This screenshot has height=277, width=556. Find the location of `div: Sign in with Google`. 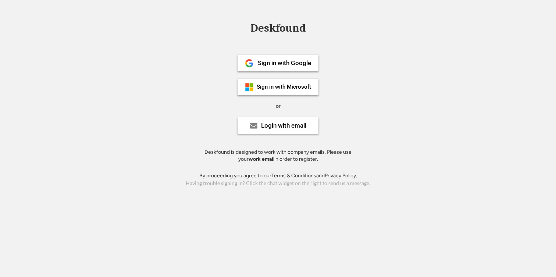

div: Sign in with Google is located at coordinates (284, 63).